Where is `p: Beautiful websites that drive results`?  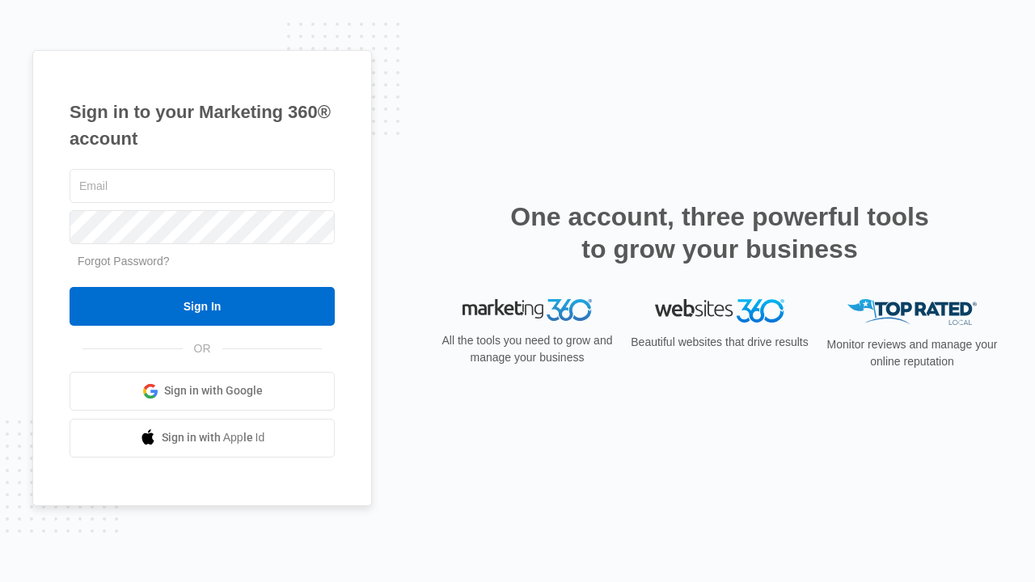
p: Beautiful websites that drive results is located at coordinates (720, 342).